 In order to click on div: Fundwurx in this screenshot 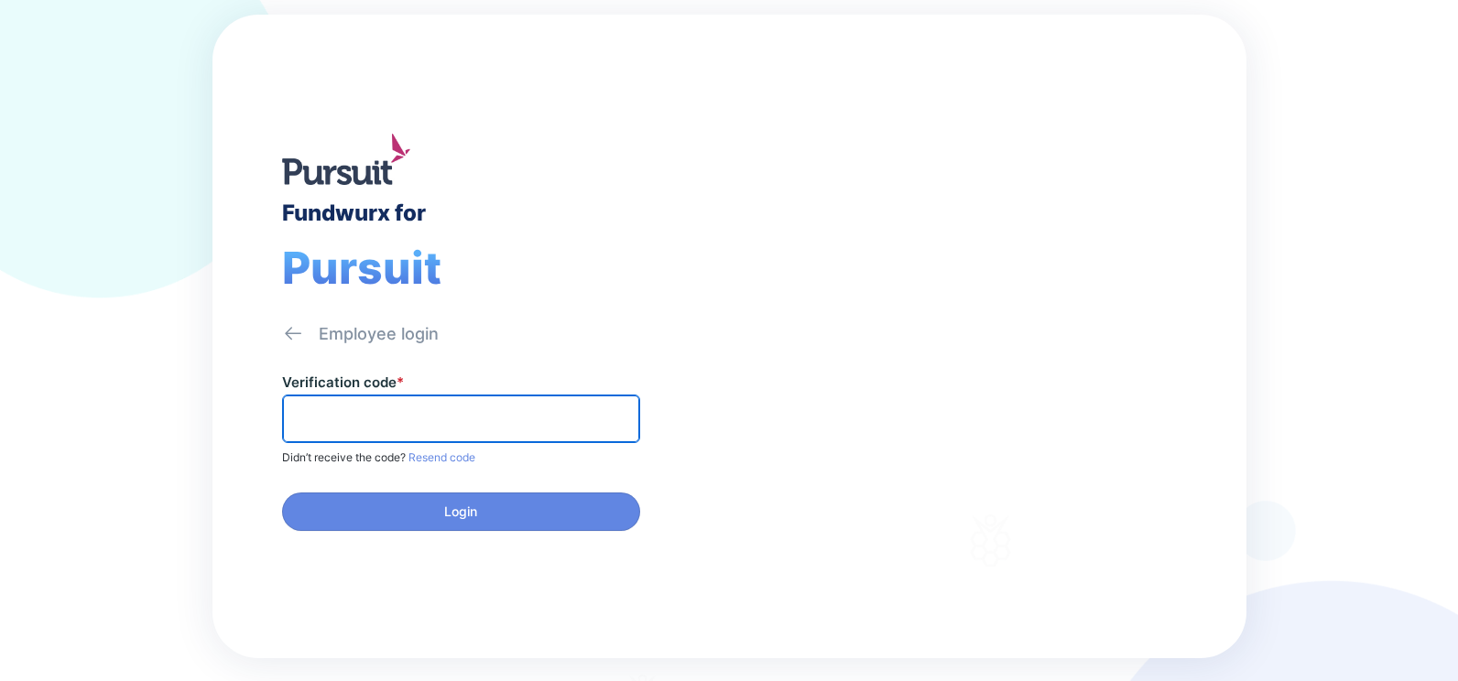, I will do `click(939, 304)`.